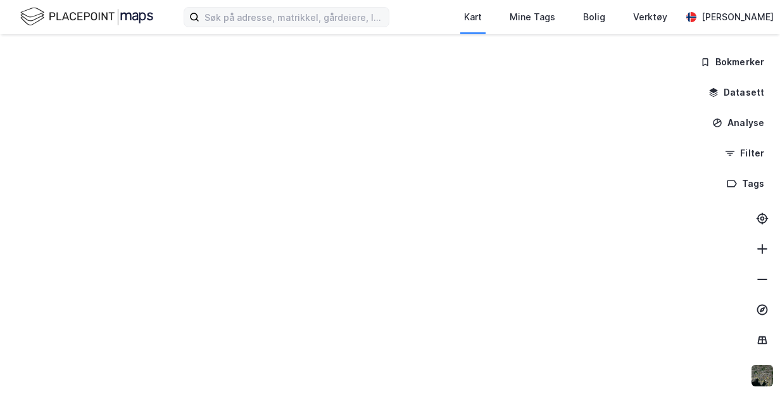 The image size is (780, 413). I want to click on img: logo.f888ab2527a4732fd821a326f86c7f29.svg, so click(87, 16).